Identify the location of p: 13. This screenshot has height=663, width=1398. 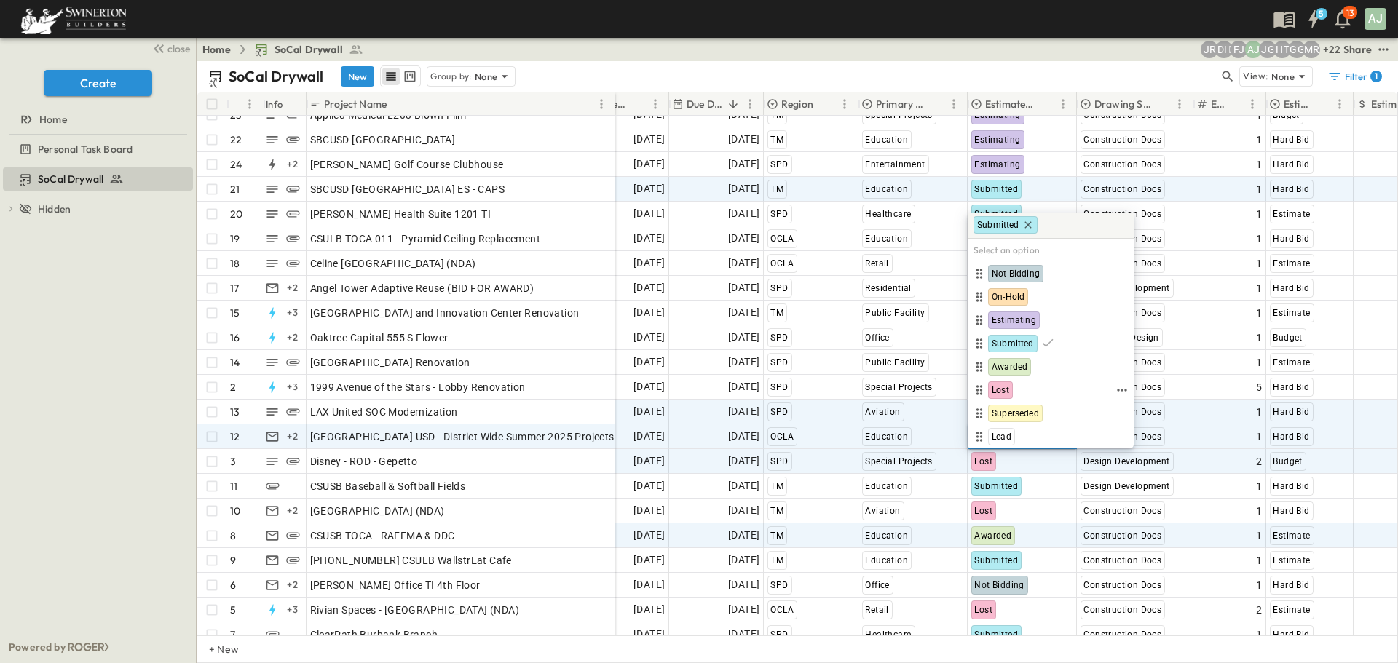
(234, 412).